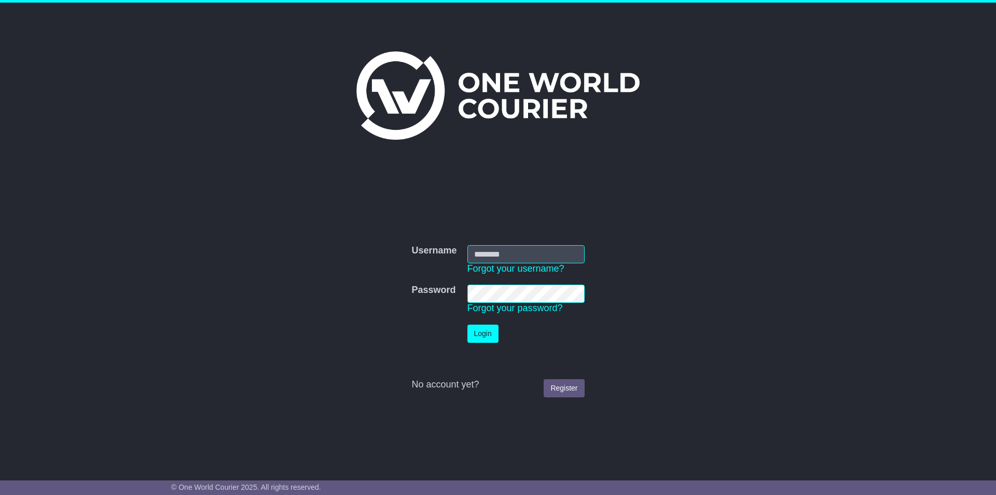 The width and height of the screenshot is (996, 495). What do you see at coordinates (498, 95) in the screenshot?
I see `img: One World` at bounding box center [498, 95].